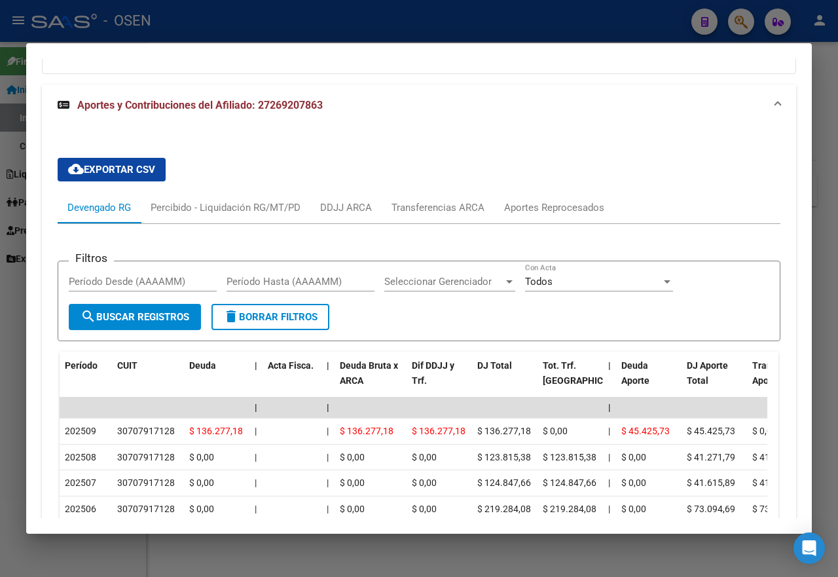 This screenshot has width=838, height=577. What do you see at coordinates (370, 380) in the screenshot?
I see `datatable-header-cell: Deuda Bruta x ARCA` at bounding box center [370, 380].